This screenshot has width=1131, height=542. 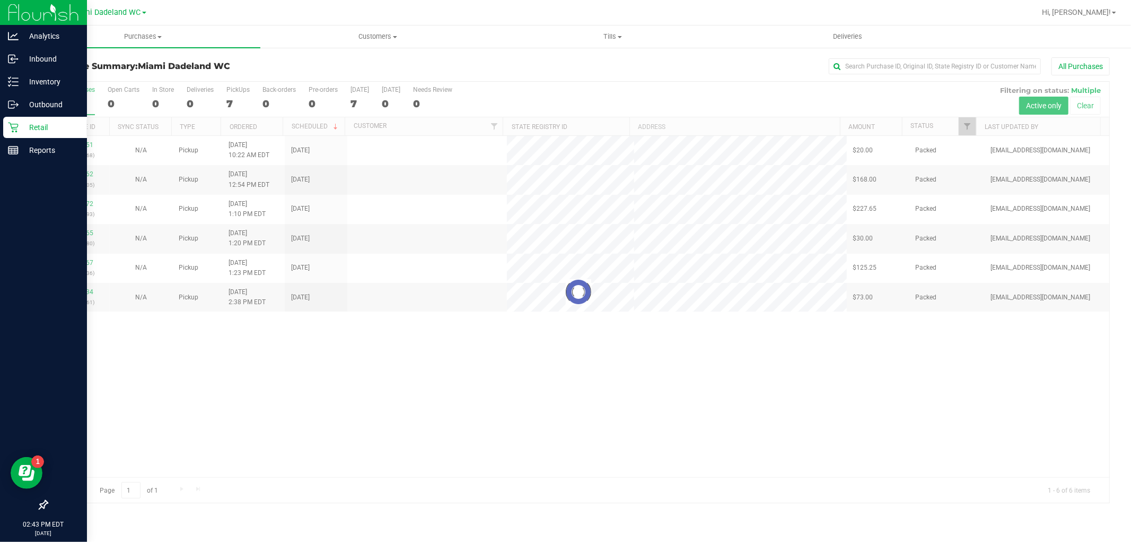 What do you see at coordinates (224, 66) in the screenshot?
I see `h3: Purchase Summary:` at bounding box center [224, 66].